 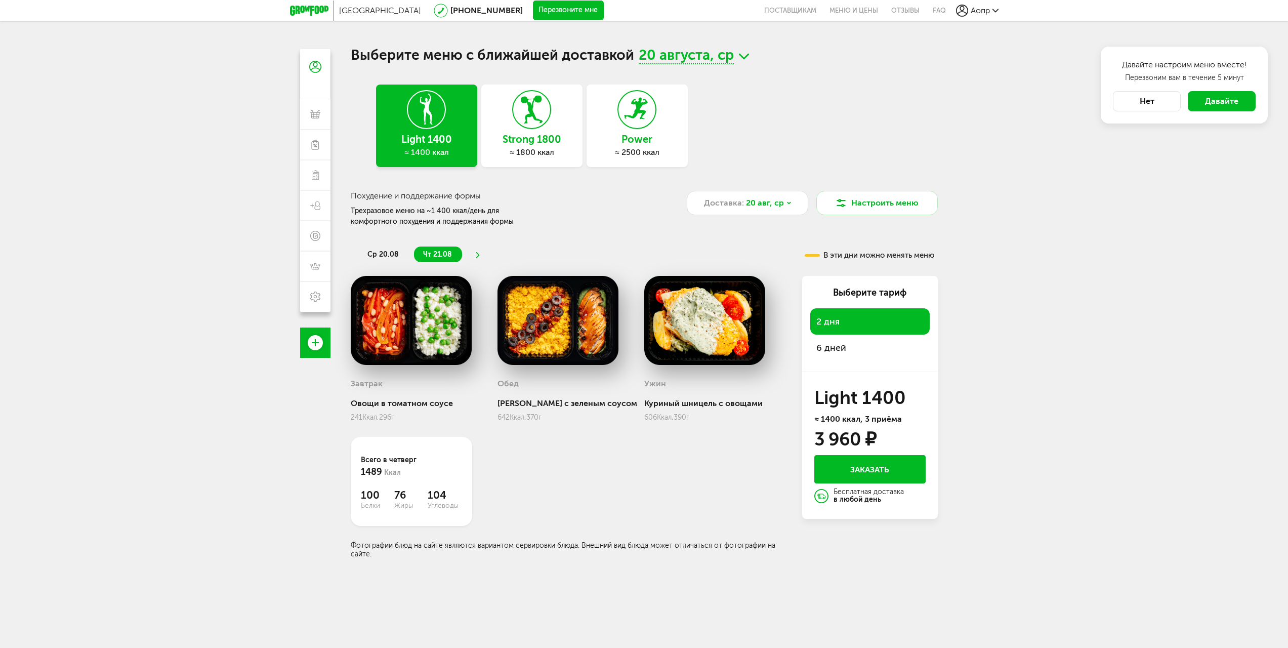 What do you see at coordinates (637, 152) in the screenshot?
I see `div: ≈ 2500 ккал` at bounding box center [637, 152].